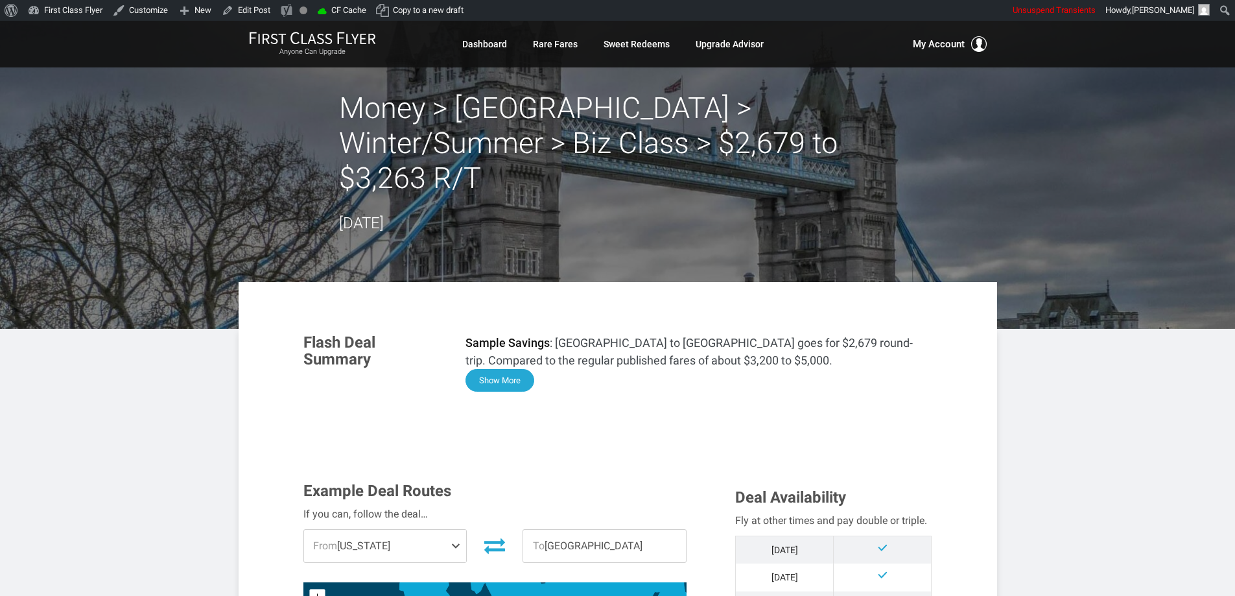 The width and height of the screenshot is (1235, 596). I want to click on span: My Account, so click(939, 44).